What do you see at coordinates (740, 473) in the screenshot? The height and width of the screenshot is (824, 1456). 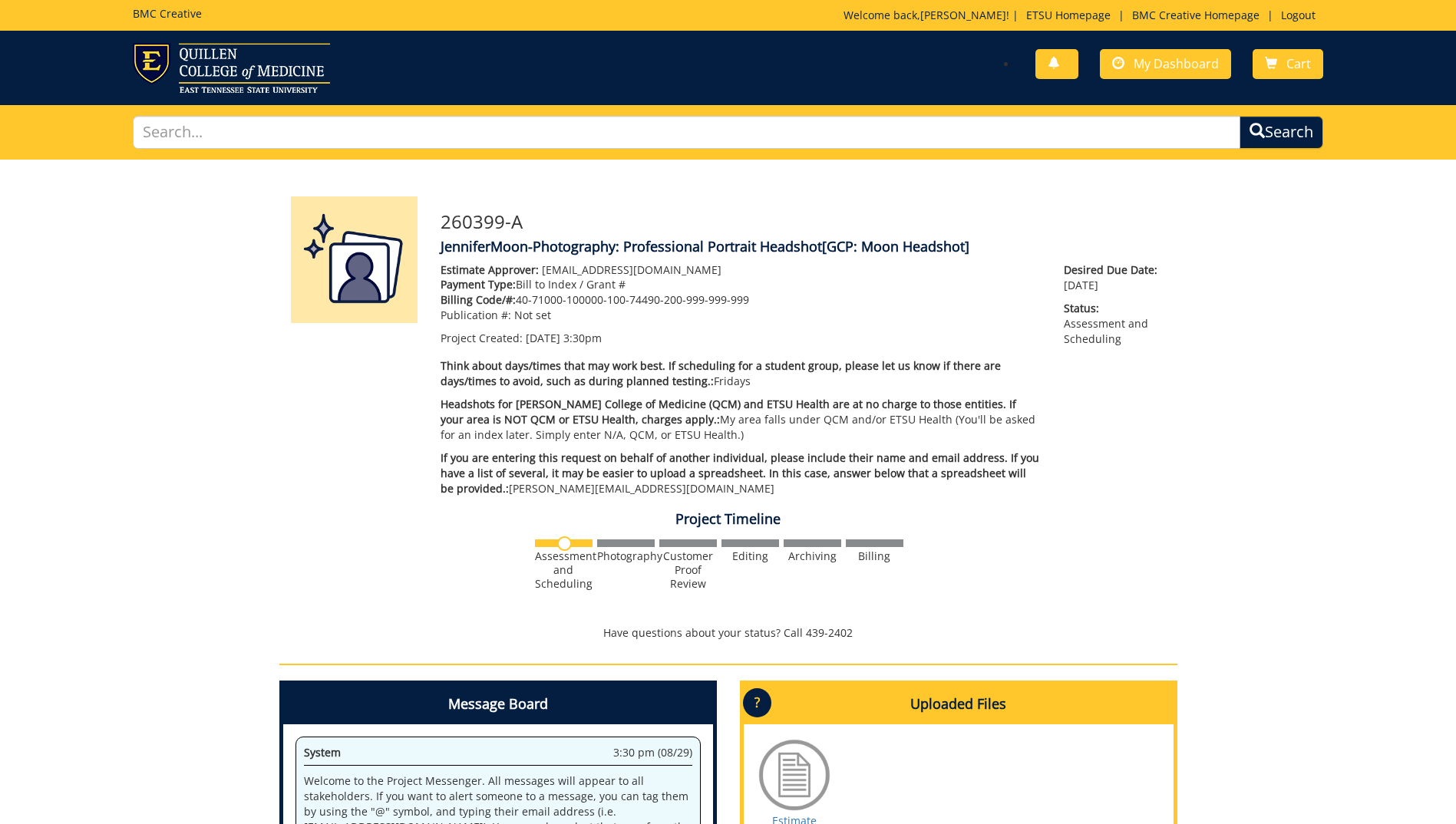 I see `span: If you are entering this request on behalf of another individual, please include their name and e...` at bounding box center [740, 473].